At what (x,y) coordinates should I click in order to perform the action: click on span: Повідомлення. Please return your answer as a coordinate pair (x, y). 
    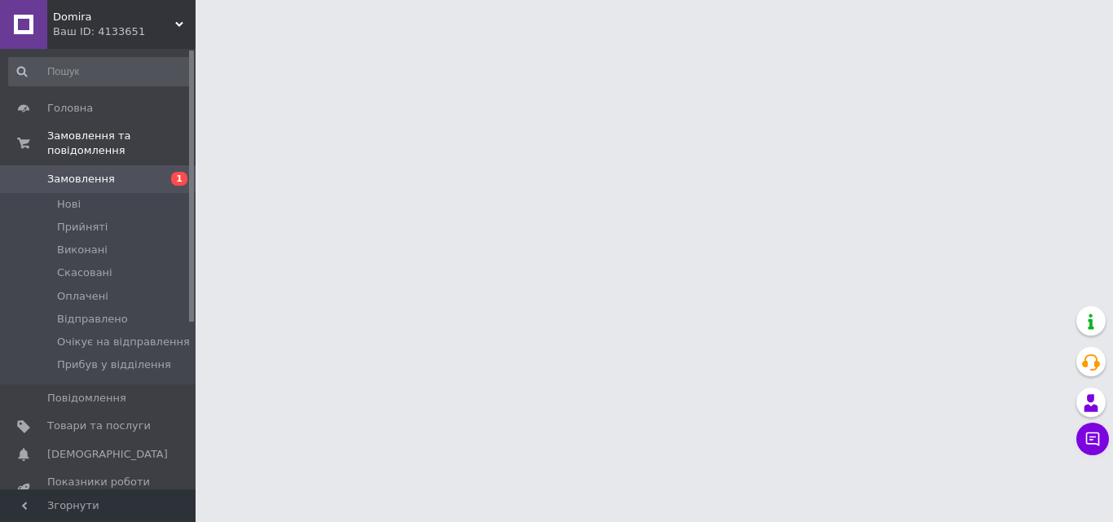
    Looking at the image, I should click on (86, 398).